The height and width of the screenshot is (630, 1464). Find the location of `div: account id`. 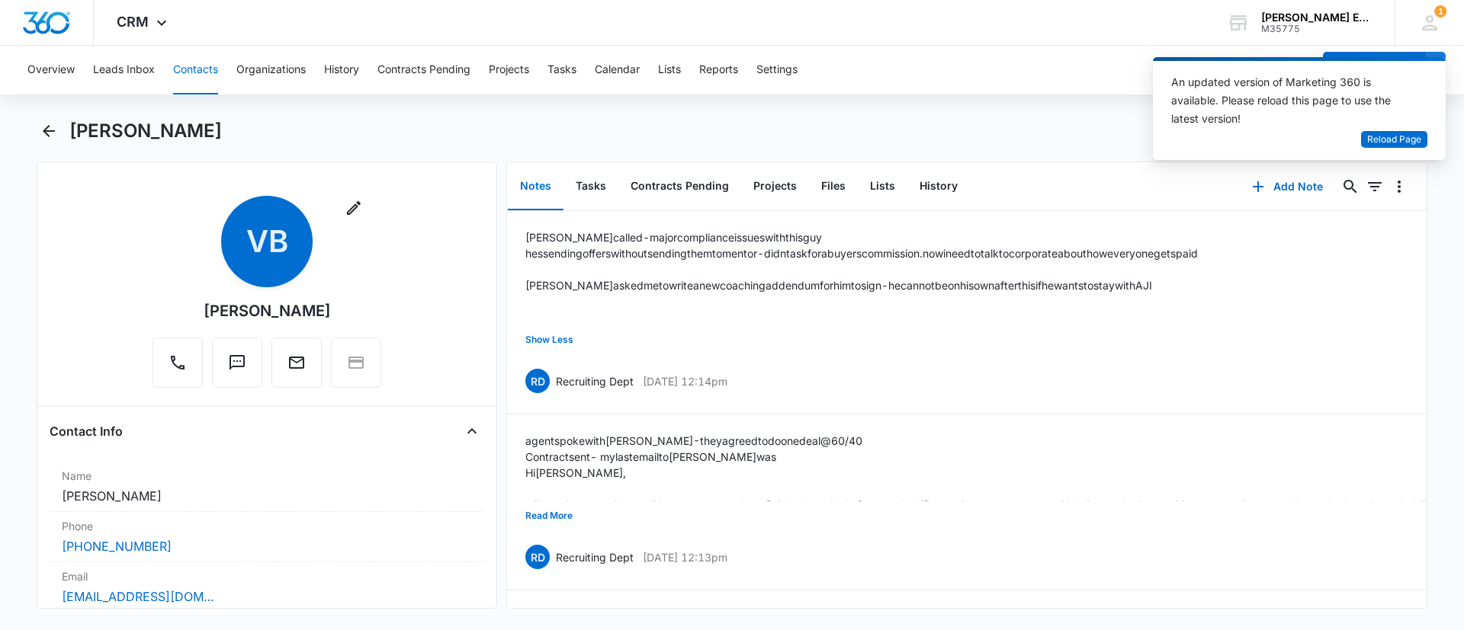

div: account id is located at coordinates (1316, 29).